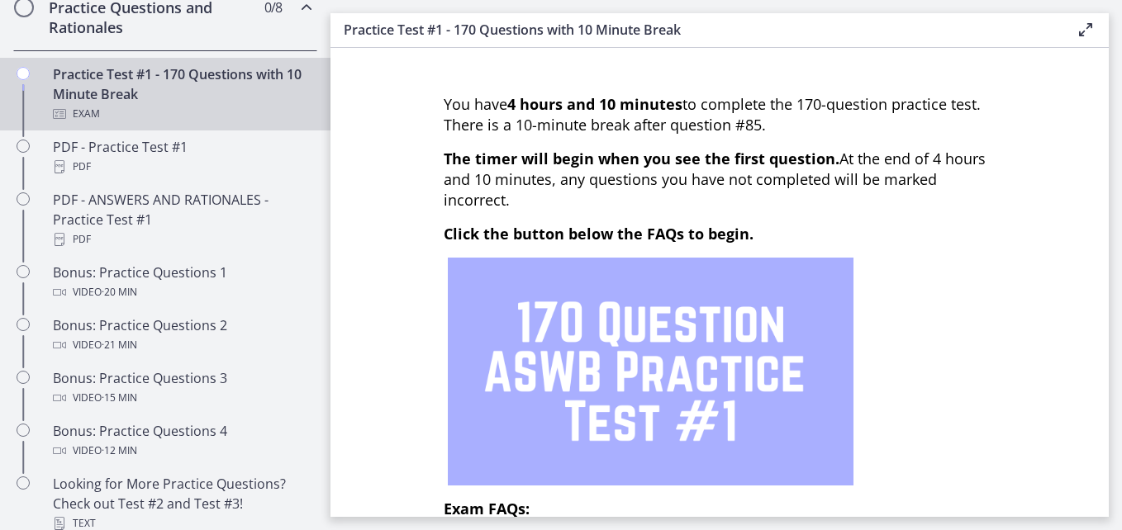 Image resolution: width=1122 pixels, height=530 pixels. Describe the element at coordinates (182, 388) in the screenshot. I see `div: Bonus: Practice Questions 3` at that location.